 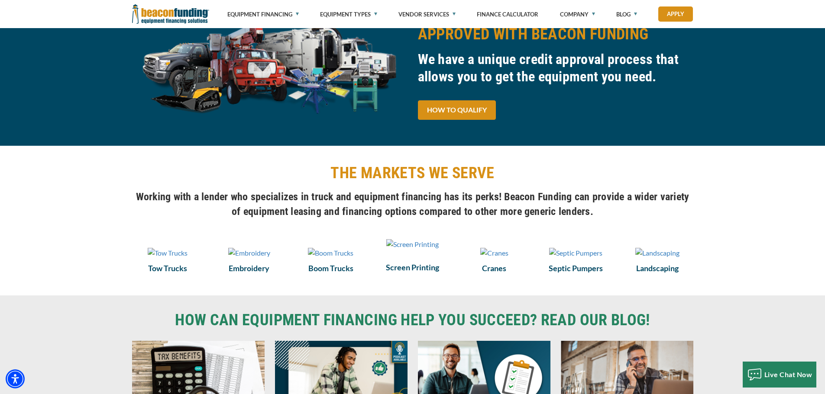 What do you see at coordinates (457, 110) in the screenshot?
I see `a: HOW TO QUALIFY` at bounding box center [457, 110].